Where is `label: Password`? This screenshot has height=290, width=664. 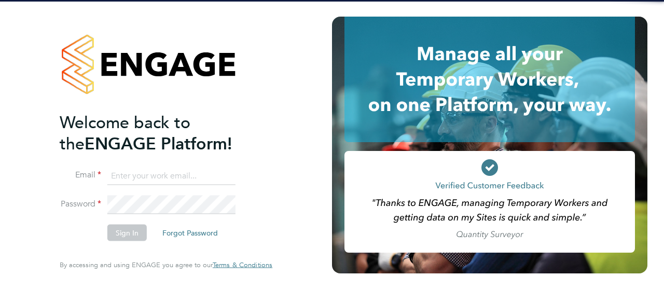
label: Password is located at coordinates (80, 204).